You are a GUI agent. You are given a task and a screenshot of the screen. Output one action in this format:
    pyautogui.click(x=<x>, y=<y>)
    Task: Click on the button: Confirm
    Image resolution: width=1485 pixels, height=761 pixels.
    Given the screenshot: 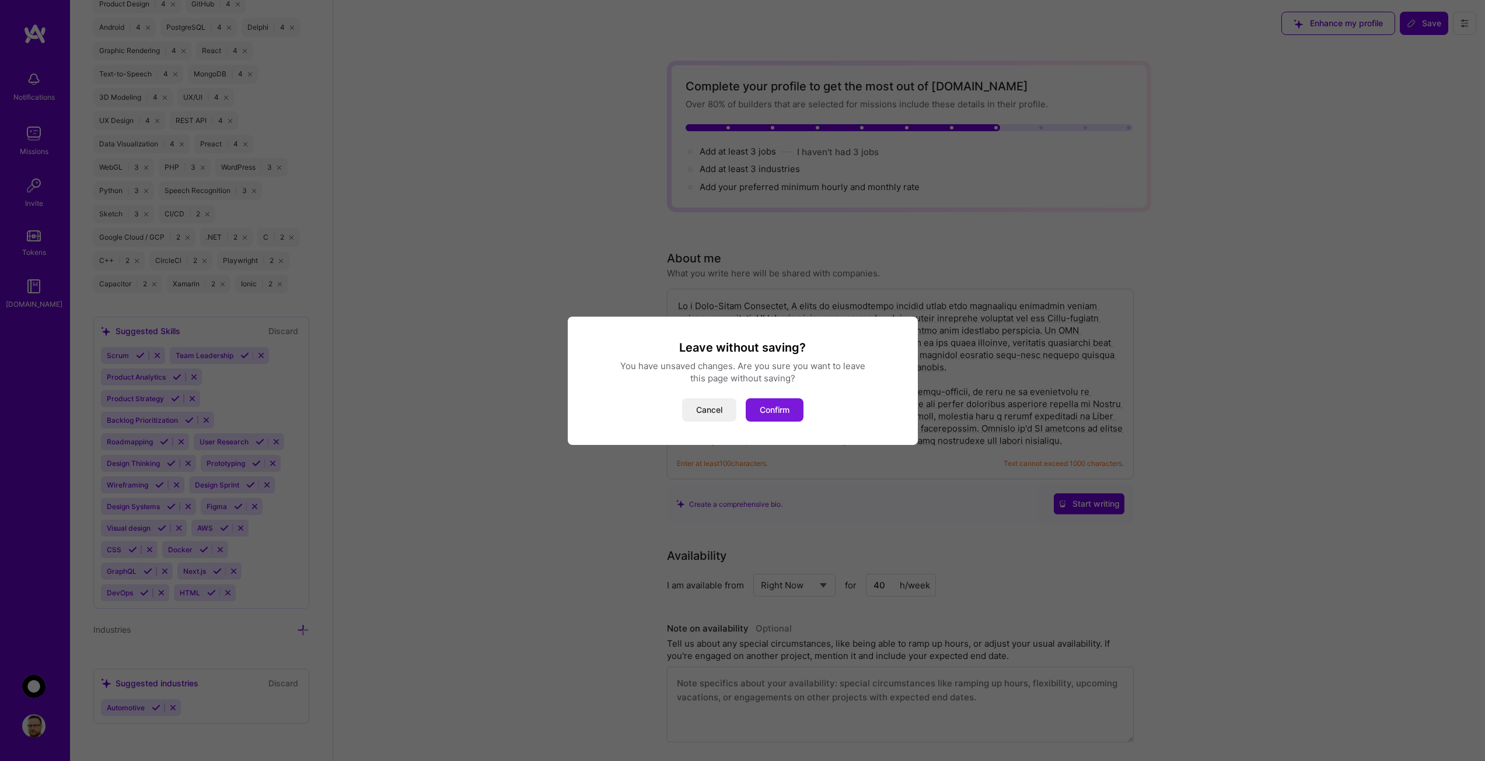 What is the action you would take?
    pyautogui.click(x=774, y=410)
    